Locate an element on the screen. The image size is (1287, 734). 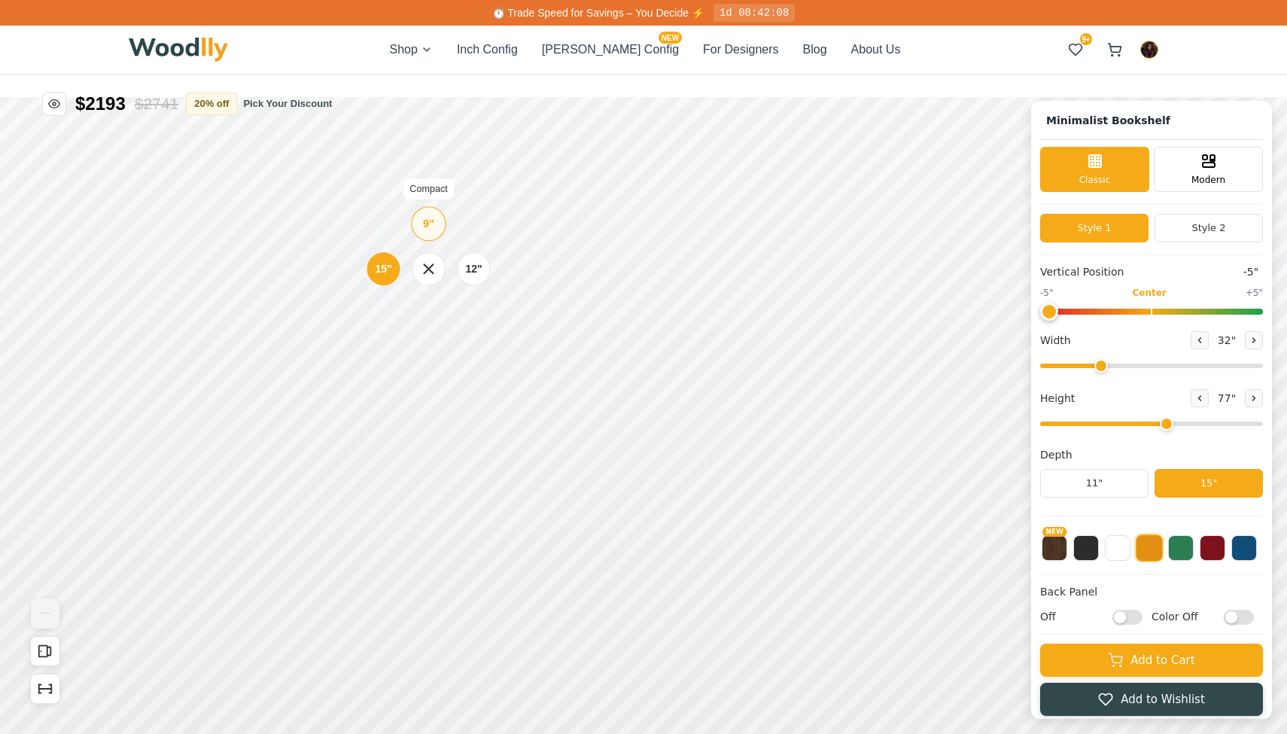
input: Off is located at coordinates (1127, 617).